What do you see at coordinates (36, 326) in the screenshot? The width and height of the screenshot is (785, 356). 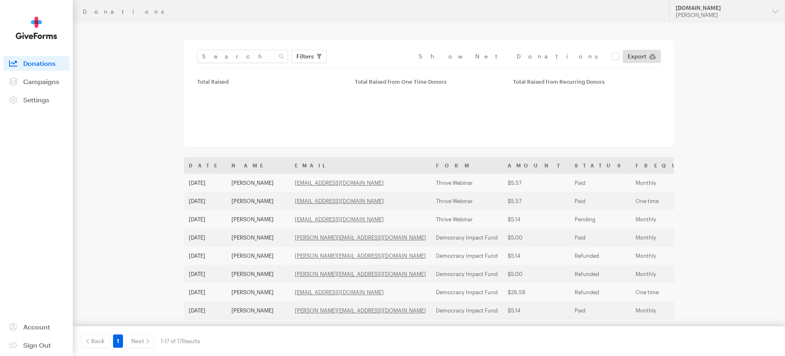 I see `span: Account` at bounding box center [36, 326].